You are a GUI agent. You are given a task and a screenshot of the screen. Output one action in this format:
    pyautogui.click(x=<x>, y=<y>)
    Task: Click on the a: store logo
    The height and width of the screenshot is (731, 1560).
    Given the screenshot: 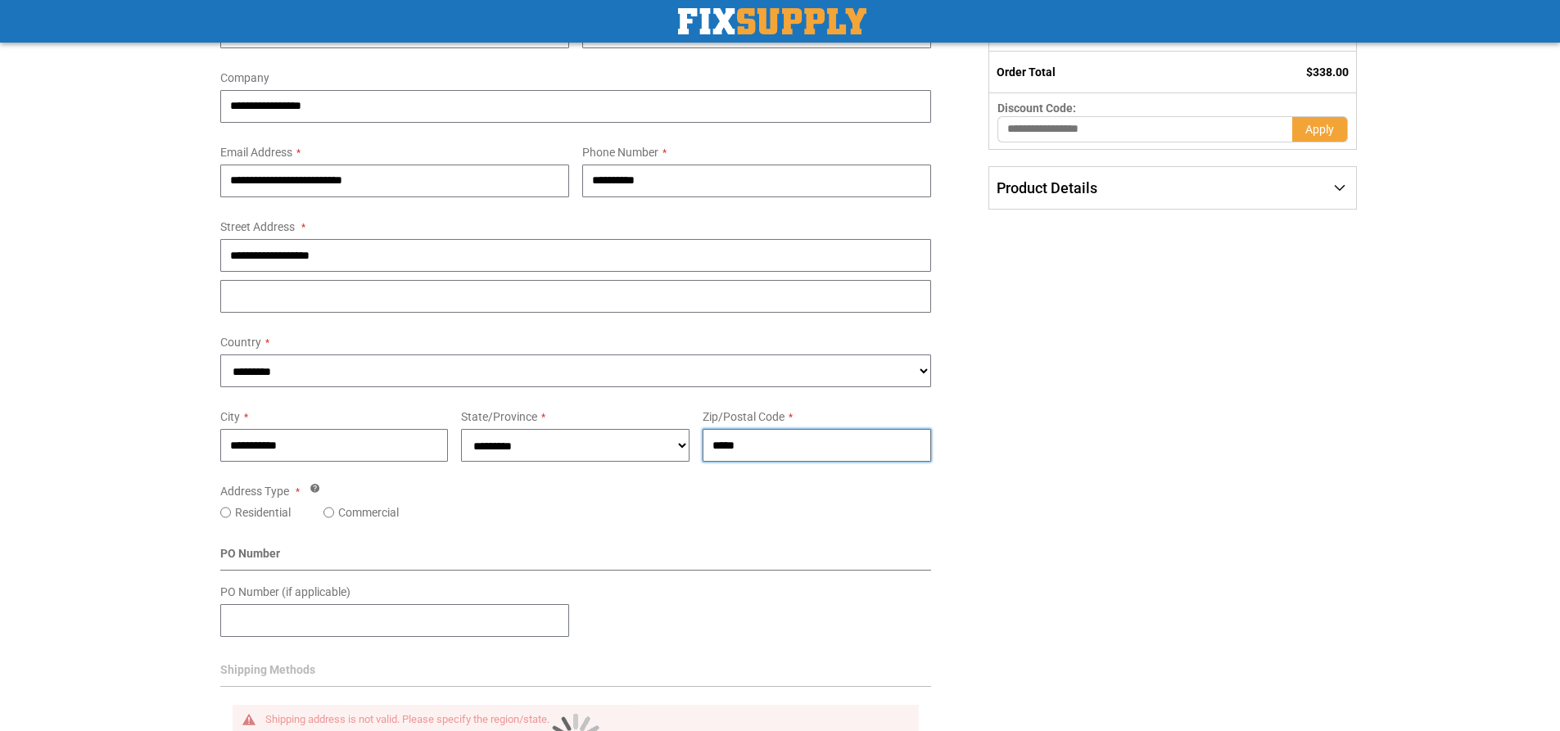 What is the action you would take?
    pyautogui.click(x=772, y=21)
    